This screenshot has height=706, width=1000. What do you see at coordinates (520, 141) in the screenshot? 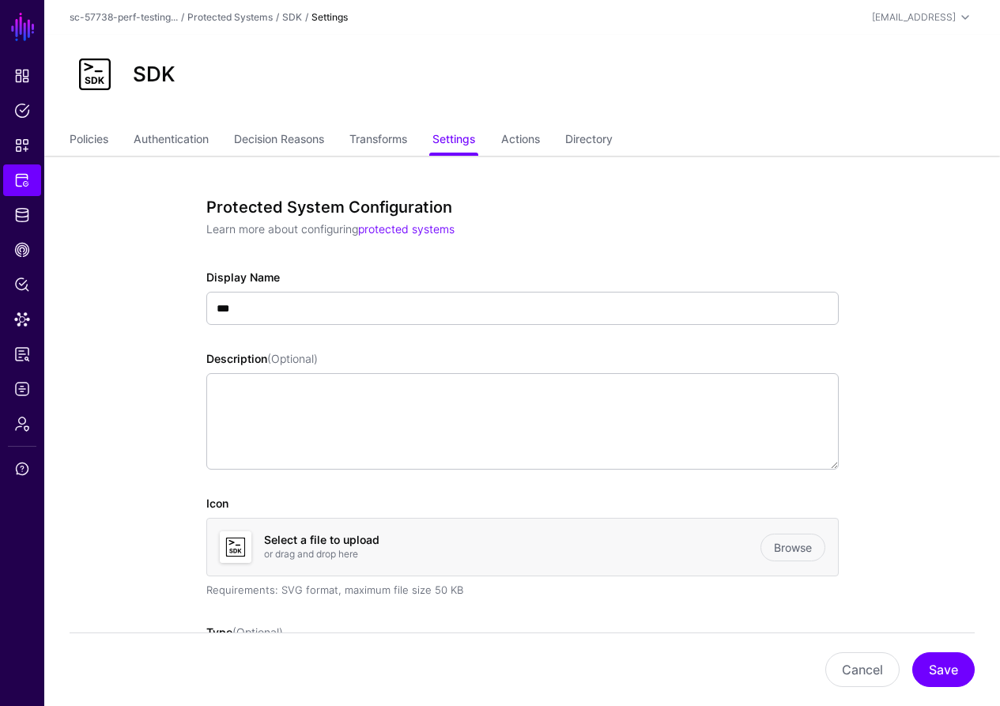
I see `a: Actions` at bounding box center [520, 141].